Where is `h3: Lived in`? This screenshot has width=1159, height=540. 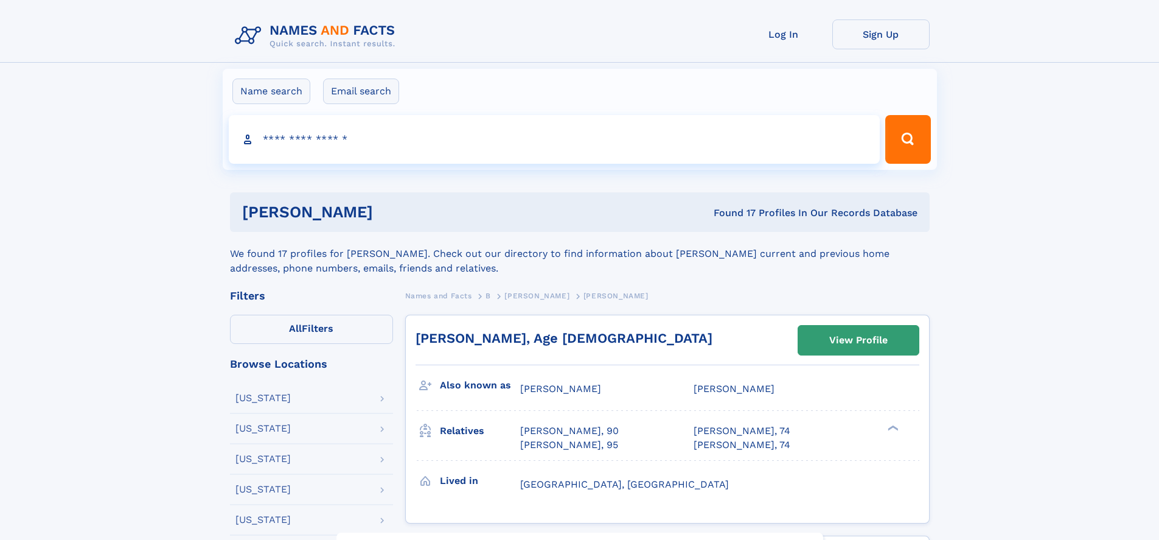
h3: Lived in is located at coordinates (480, 481).